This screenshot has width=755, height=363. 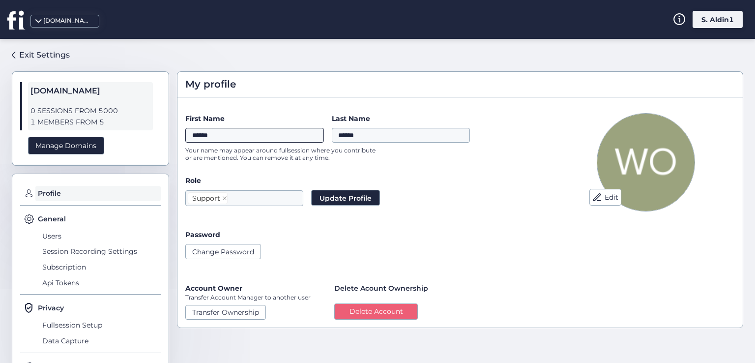 What do you see at coordinates (284, 154) in the screenshot?
I see `p: Your name may appear around fullsession where you contribute or are mentioned. You can remove it ...` at bounding box center [284, 154].